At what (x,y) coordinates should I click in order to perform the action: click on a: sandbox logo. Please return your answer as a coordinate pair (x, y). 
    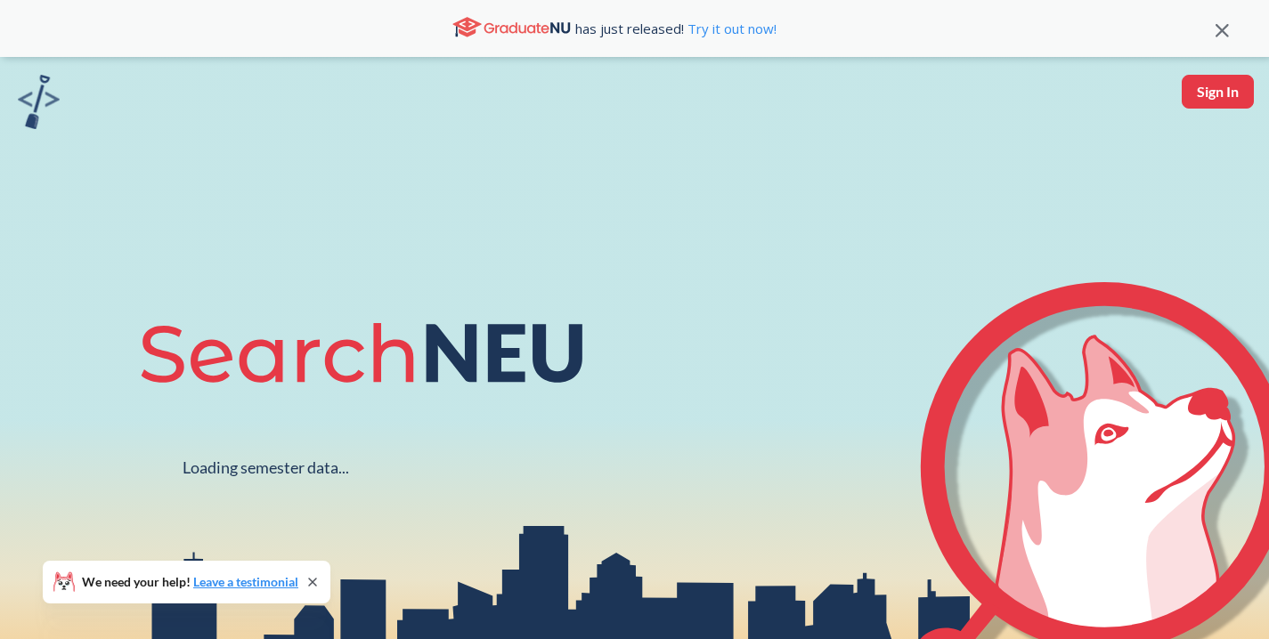
    Looking at the image, I should click on (38, 104).